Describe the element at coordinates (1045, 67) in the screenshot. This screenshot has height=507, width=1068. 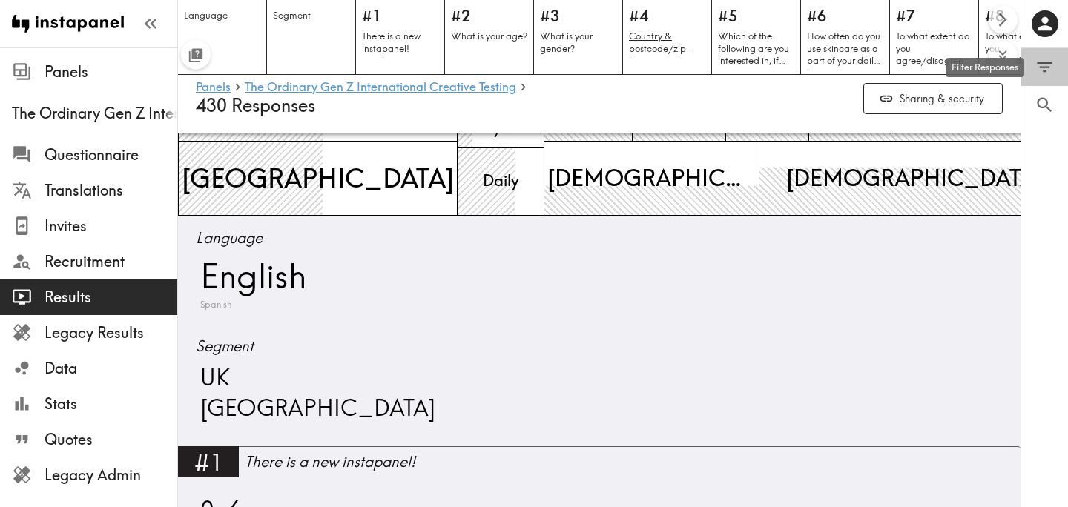
I see `button: Filter Responses` at that location.